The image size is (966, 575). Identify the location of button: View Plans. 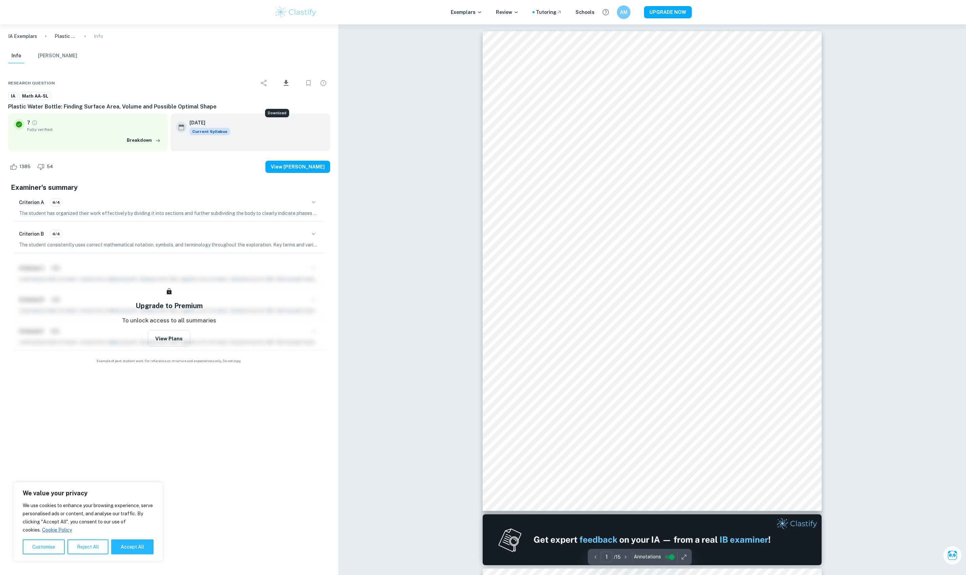
(169, 338).